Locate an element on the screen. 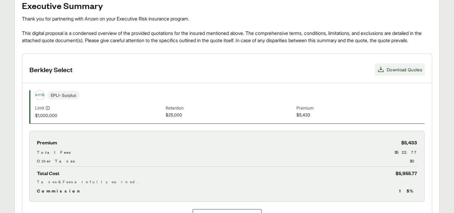 This screenshot has width=454, height=213. span: 15 % is located at coordinates (408, 190).